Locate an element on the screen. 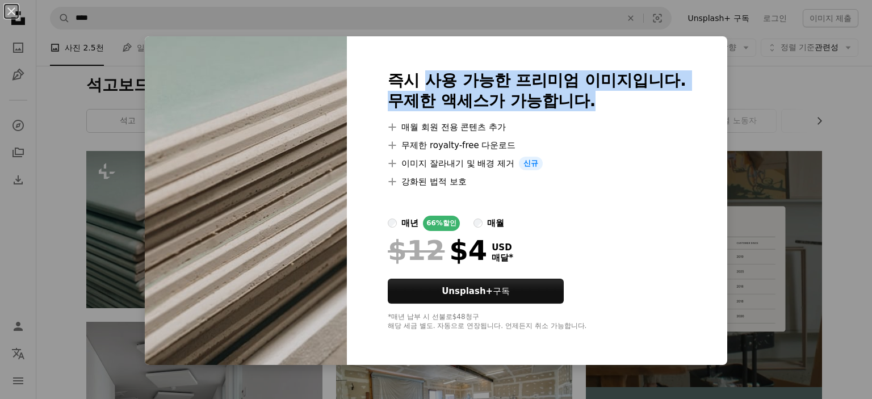 The image size is (872, 399). strong: Unsplash+ is located at coordinates (467, 291).